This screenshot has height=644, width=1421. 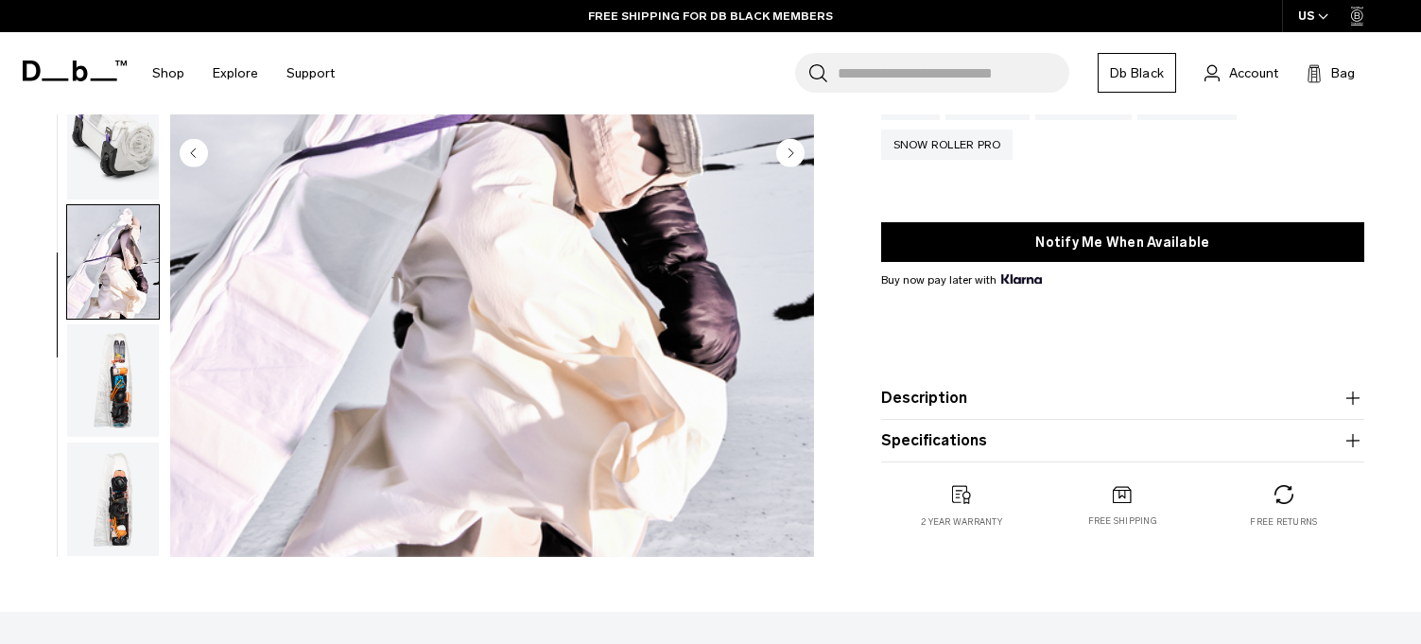 I want to click on button: Weigh_Lighter_Snow_Roller_Pro_127L_5.png, so click(x=113, y=499).